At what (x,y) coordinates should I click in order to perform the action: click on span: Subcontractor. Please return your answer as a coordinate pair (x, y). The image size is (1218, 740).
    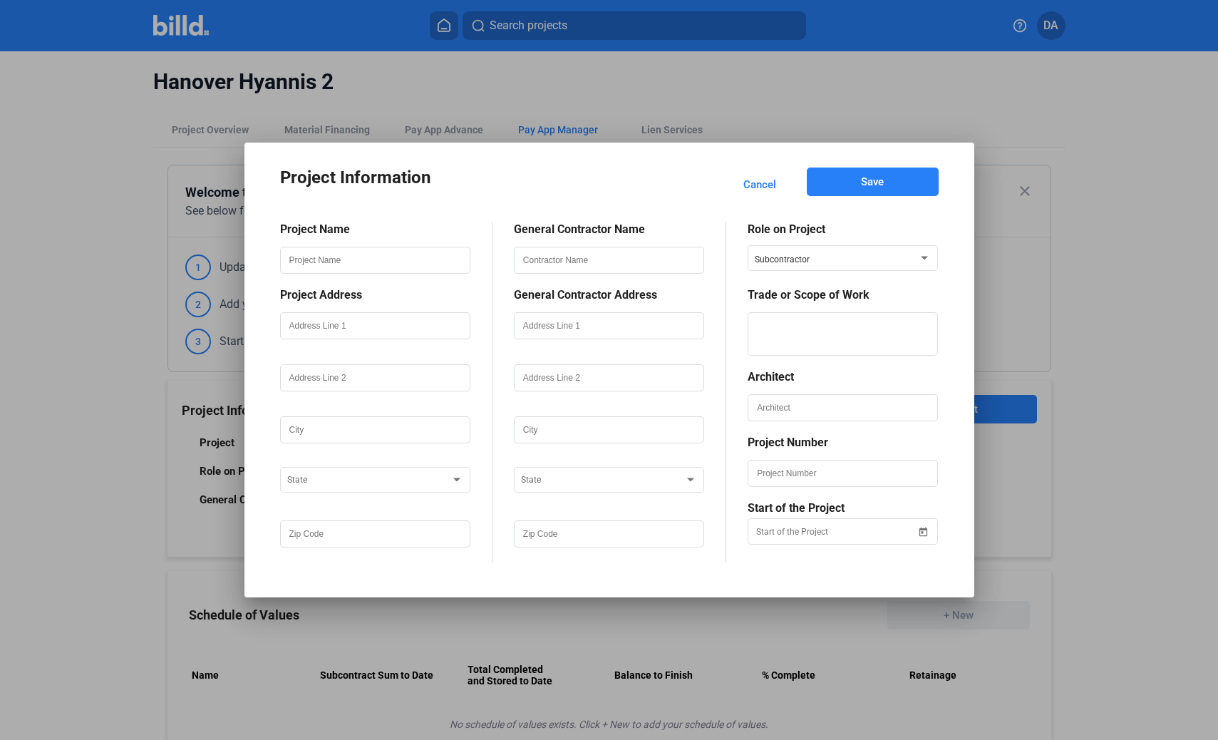
    Looking at the image, I should click on (782, 260).